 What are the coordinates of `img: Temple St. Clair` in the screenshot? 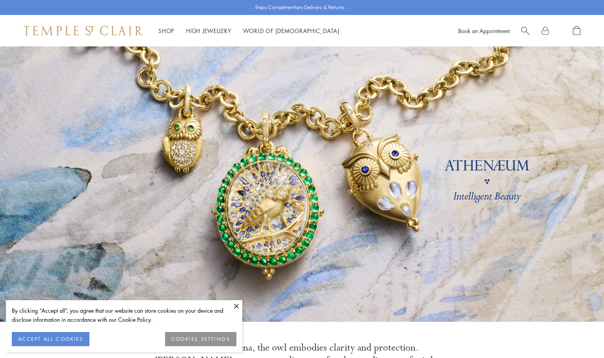 It's located at (83, 31).